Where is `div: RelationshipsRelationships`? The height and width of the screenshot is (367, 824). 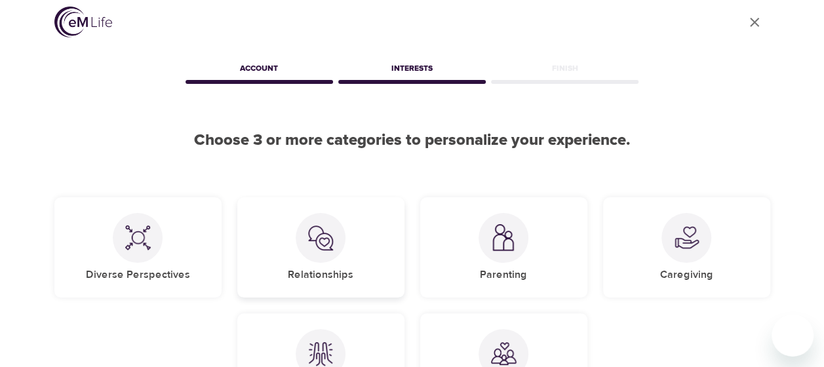 div: RelationshipsRelationships is located at coordinates (320, 247).